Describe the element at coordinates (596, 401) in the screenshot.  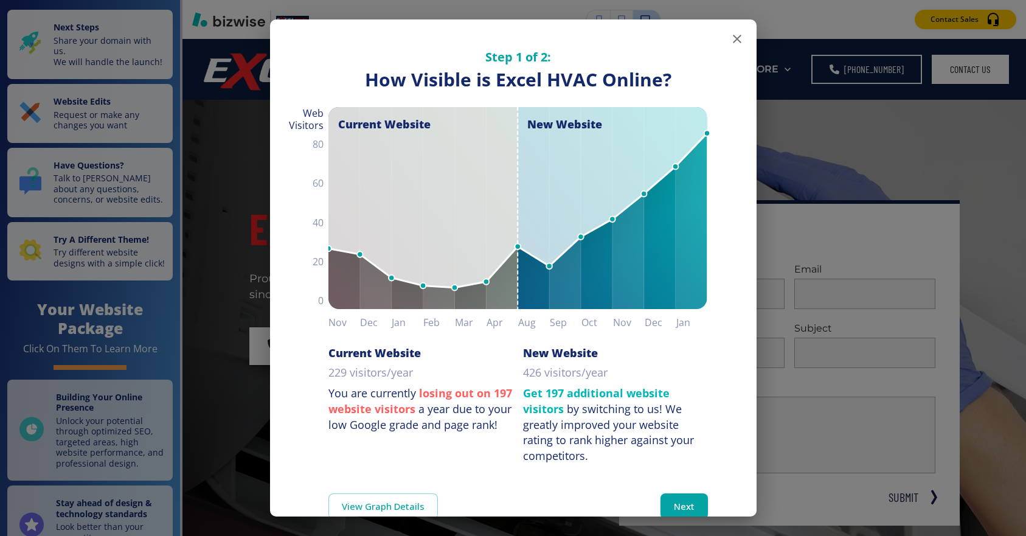
I see `strong: Get 197 additional website visitors` at that location.